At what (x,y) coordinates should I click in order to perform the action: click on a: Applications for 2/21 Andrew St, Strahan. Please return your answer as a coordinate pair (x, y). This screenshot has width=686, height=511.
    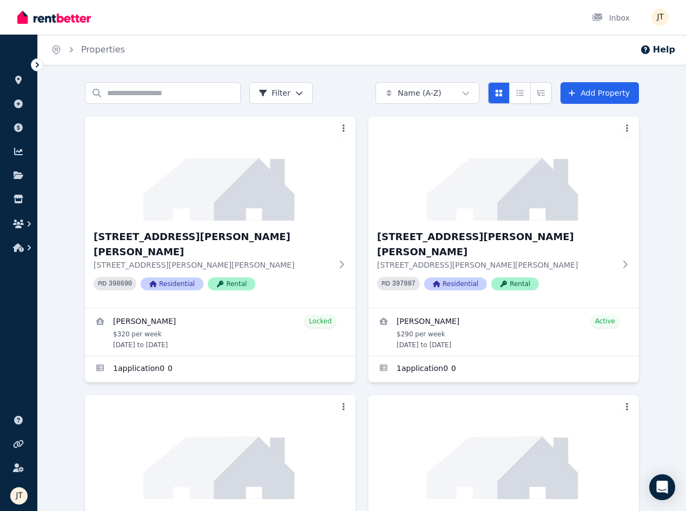
    Looking at the image, I should click on (504, 370).